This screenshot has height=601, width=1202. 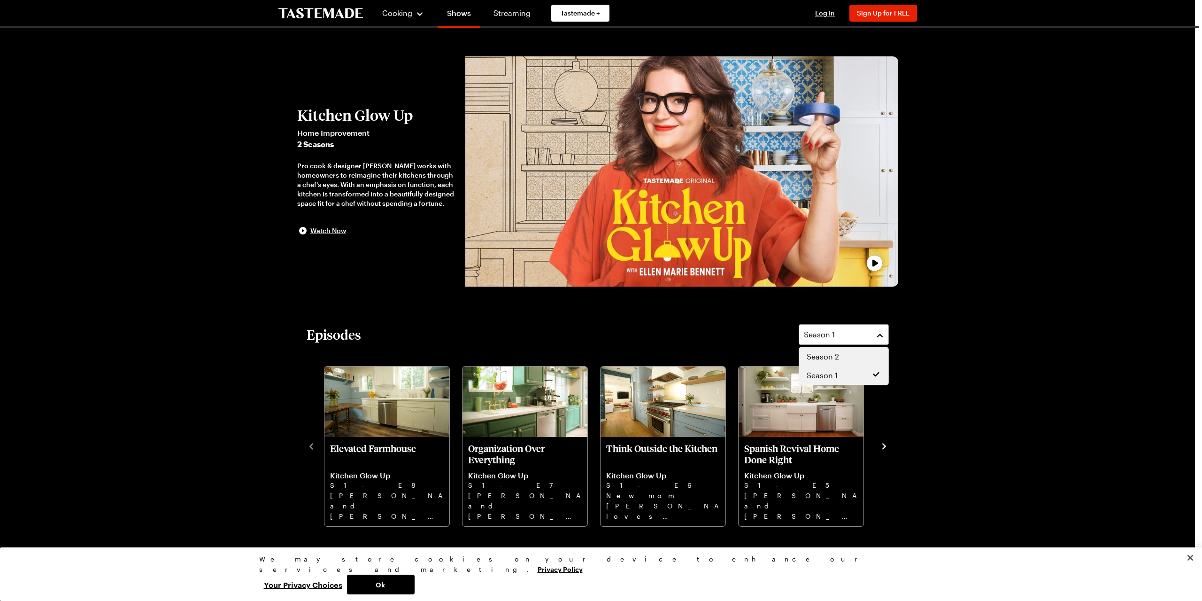 I want to click on div: We may store cookies on your device to enhance our services and marketing., so click(x=597, y=564).